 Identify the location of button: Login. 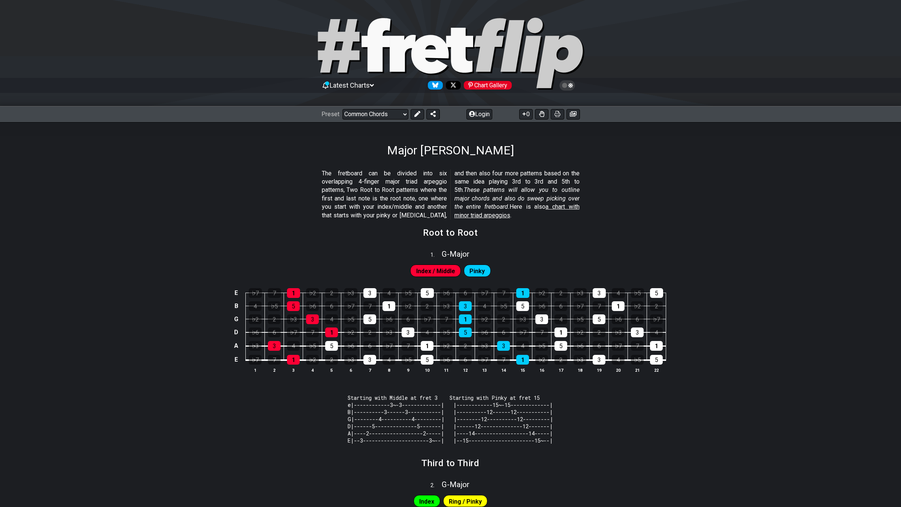
(479, 114).